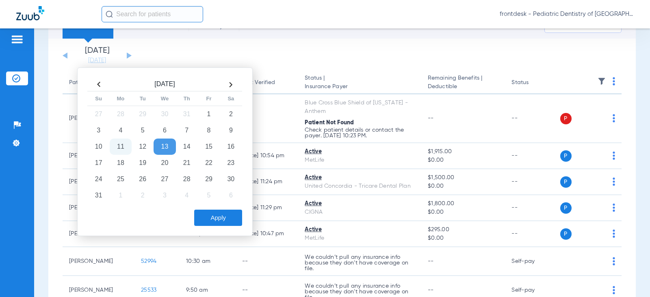 The width and height of the screenshot is (650, 297). What do you see at coordinates (360, 186) in the screenshot?
I see `div: United Concordia - Tricare Dental Plan` at bounding box center [360, 186].